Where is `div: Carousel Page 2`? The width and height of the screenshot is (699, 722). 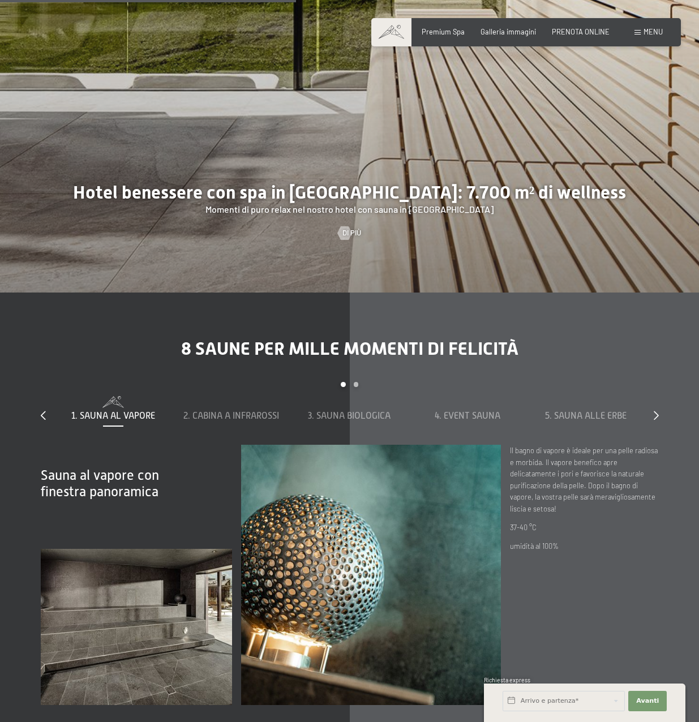 div: Carousel Page 2 is located at coordinates (356, 384).